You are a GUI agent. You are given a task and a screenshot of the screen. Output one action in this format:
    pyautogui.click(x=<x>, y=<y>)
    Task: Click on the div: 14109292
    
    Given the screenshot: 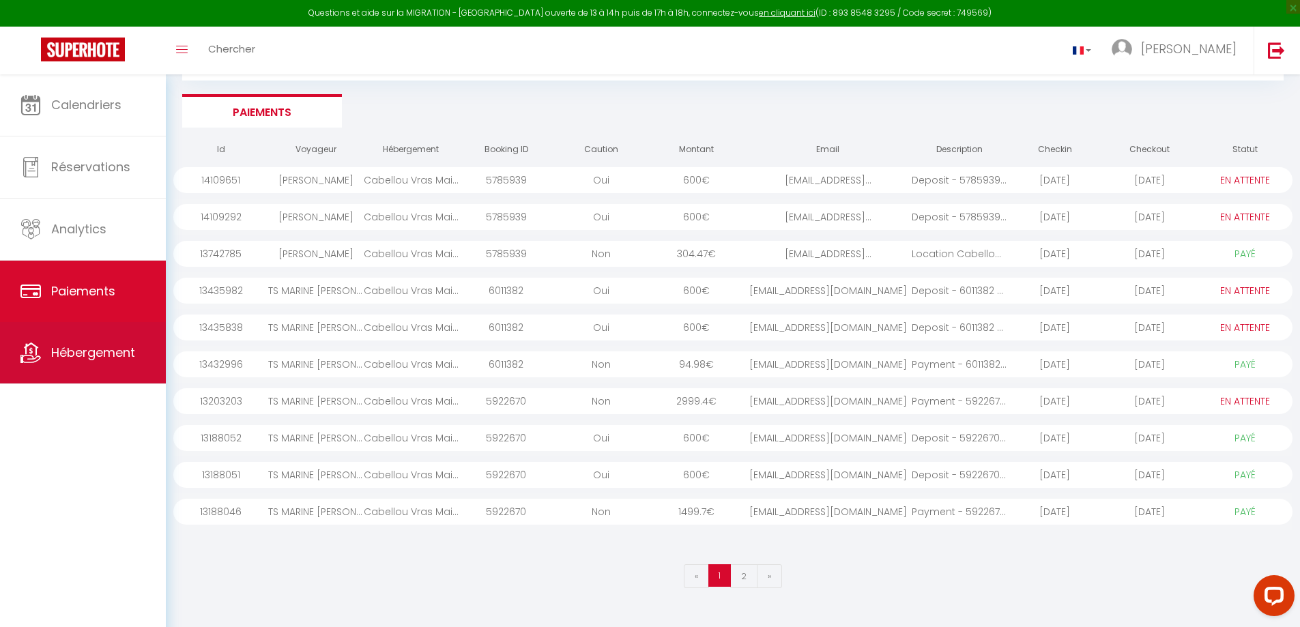 What is the action you would take?
    pyautogui.click(x=220, y=217)
    